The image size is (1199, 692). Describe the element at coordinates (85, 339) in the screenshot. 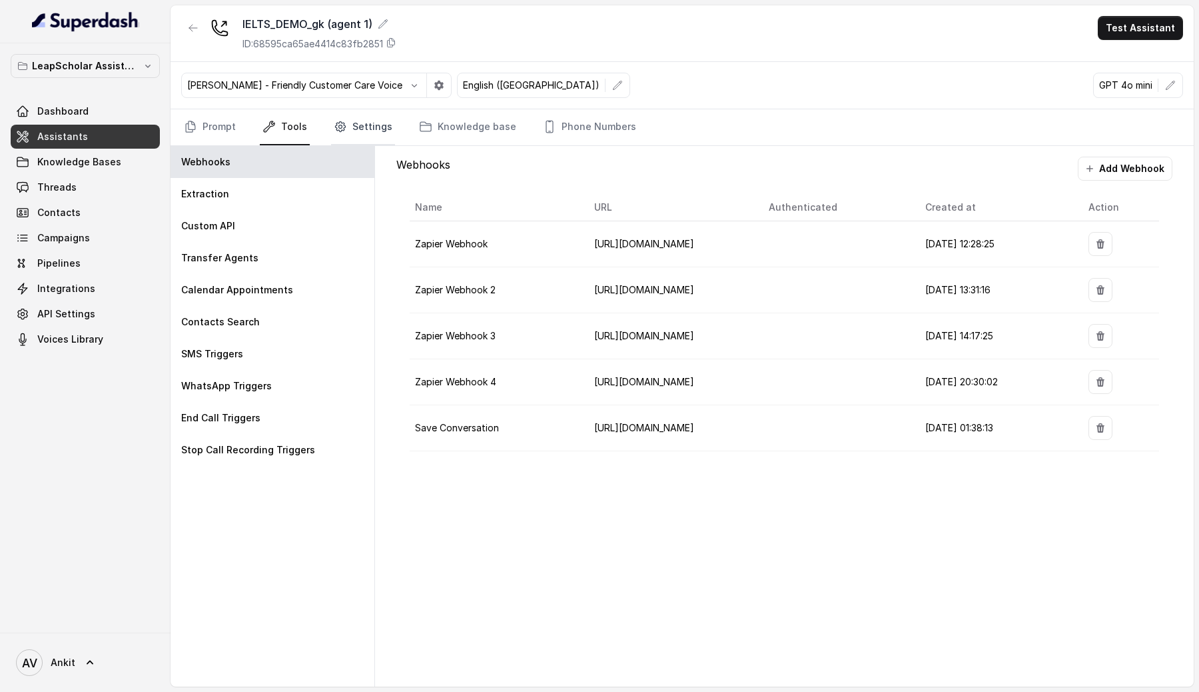

I see `a: Voices Library` at that location.